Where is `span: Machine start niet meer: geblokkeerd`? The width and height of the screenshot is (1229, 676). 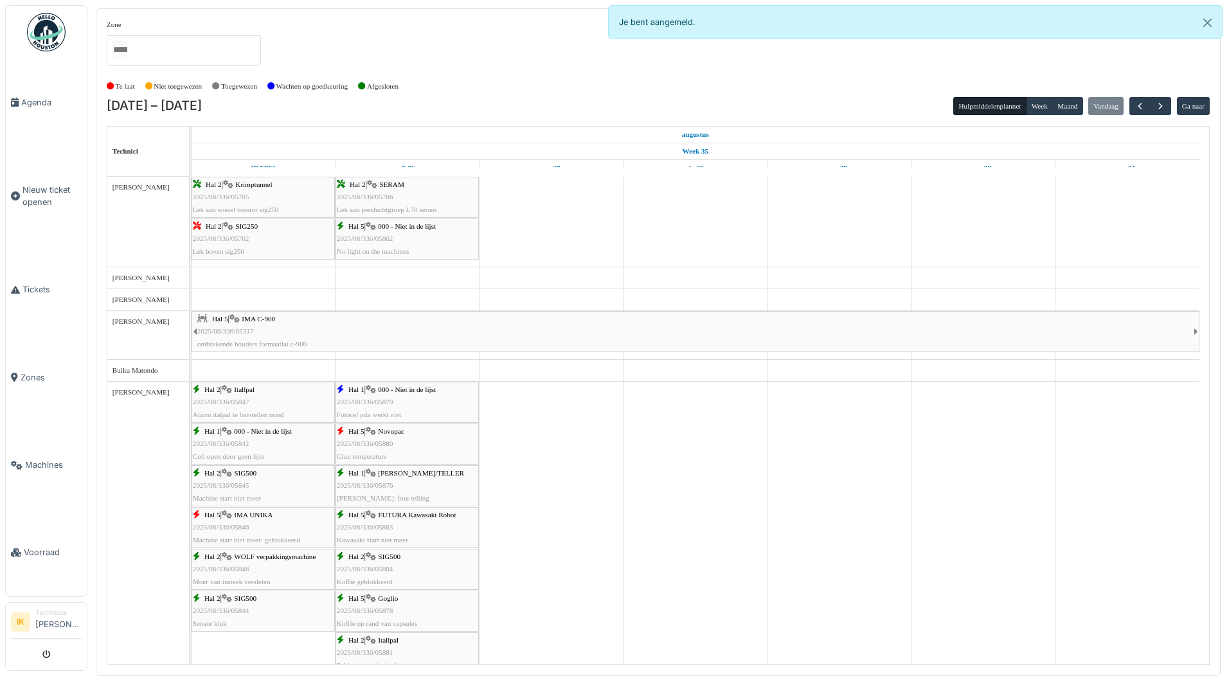
span: Machine start niet meer: geblokkeerd is located at coordinates (246, 540).